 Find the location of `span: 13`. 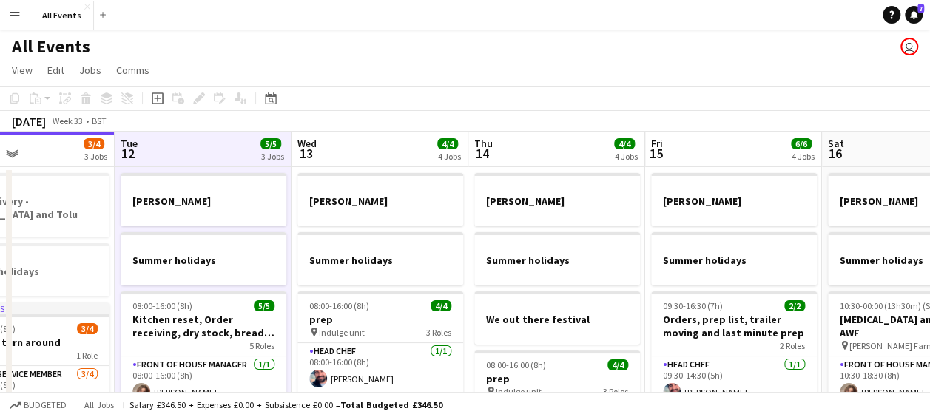

span: 13 is located at coordinates (306, 153).